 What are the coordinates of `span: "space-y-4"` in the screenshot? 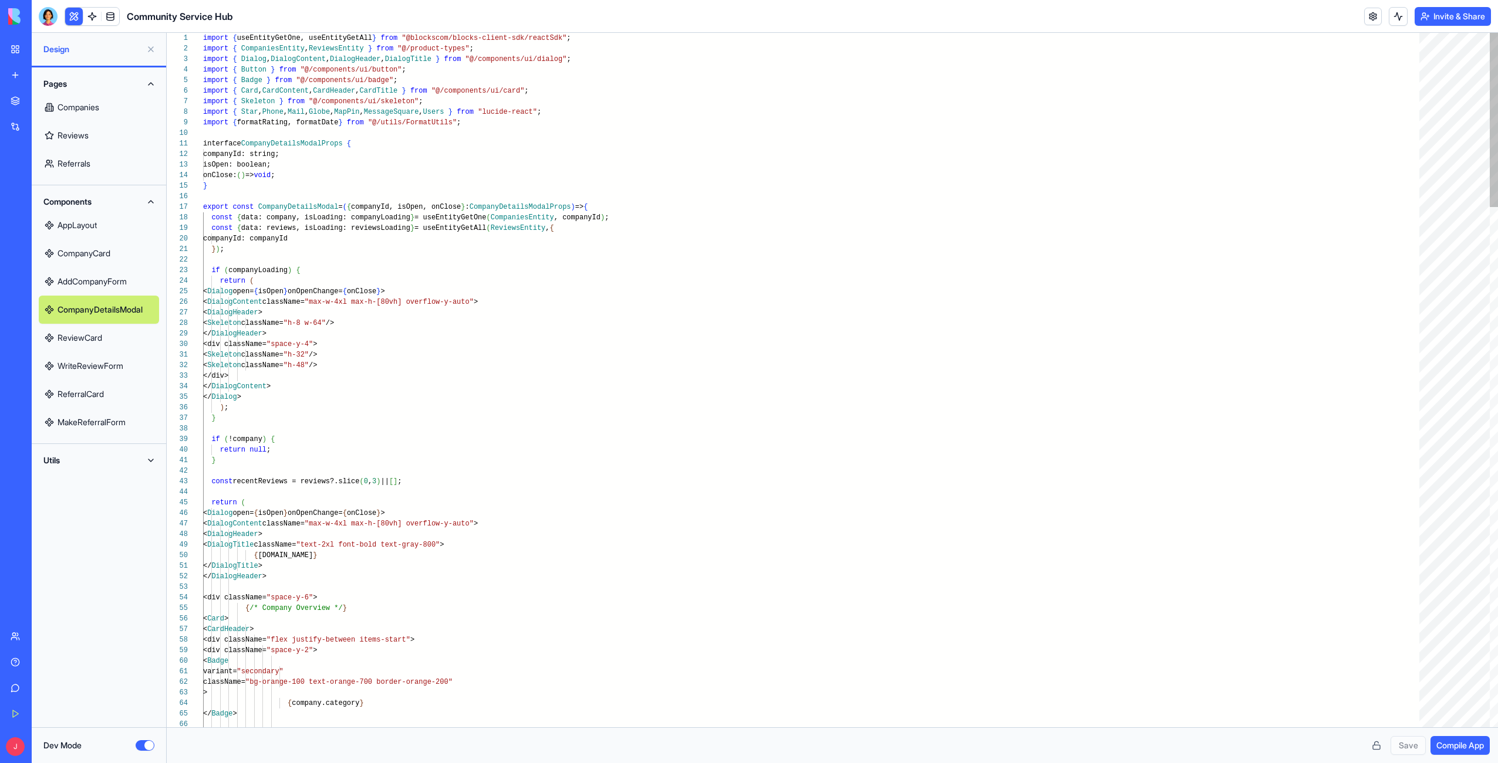 It's located at (289, 344).